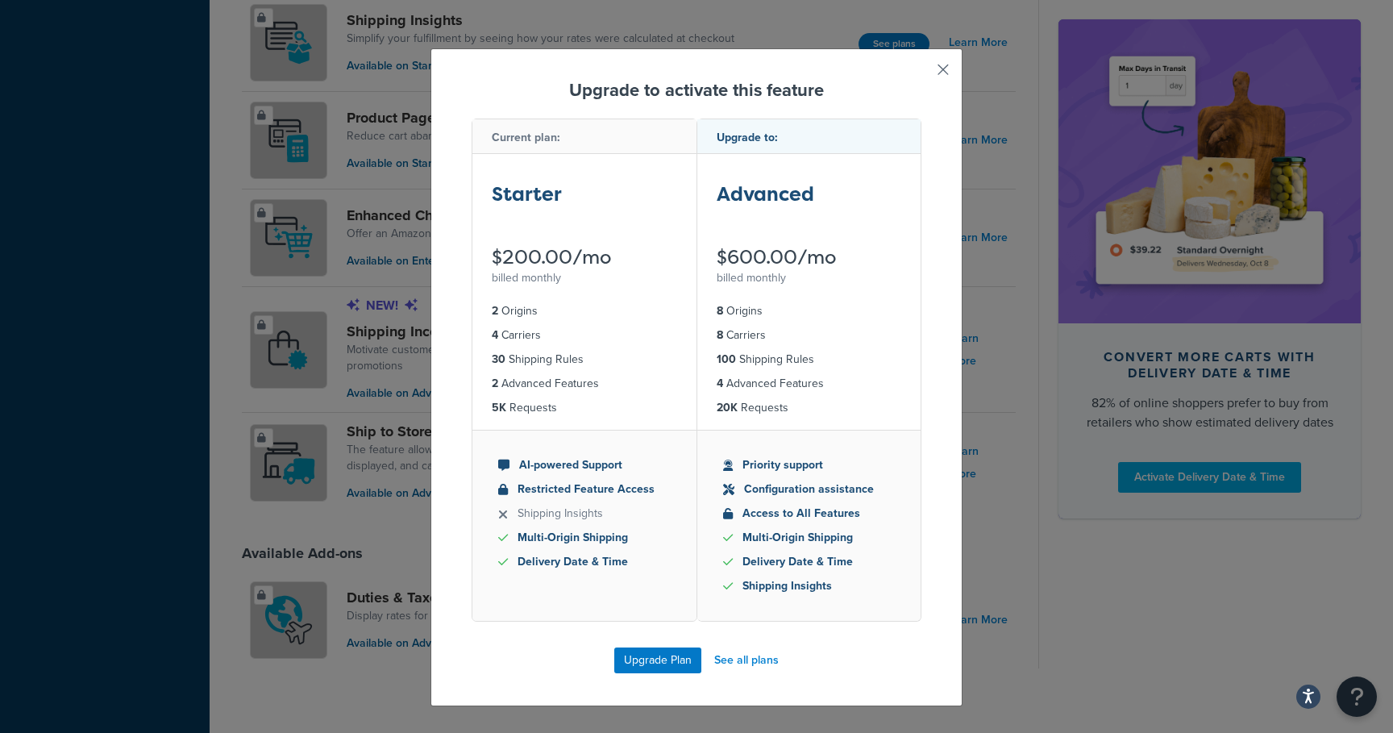 The height and width of the screenshot is (733, 1393). I want to click on strong: 20K, so click(727, 407).